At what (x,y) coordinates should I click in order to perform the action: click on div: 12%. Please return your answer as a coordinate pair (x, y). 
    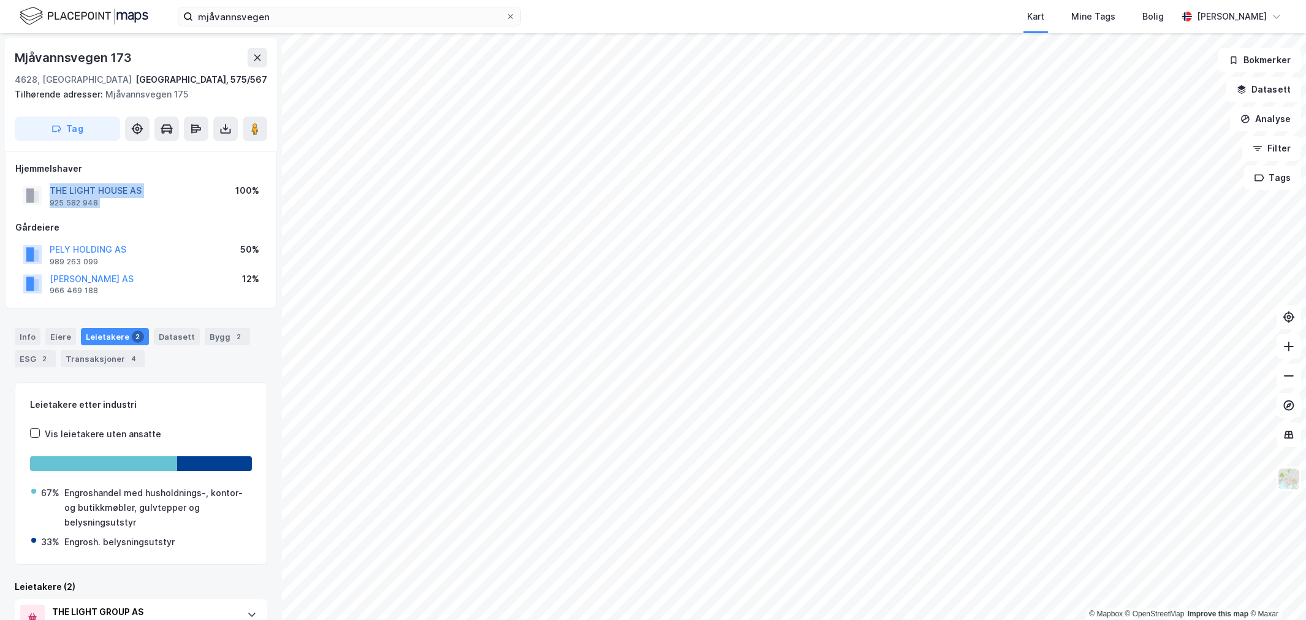
    Looking at the image, I should click on (251, 279).